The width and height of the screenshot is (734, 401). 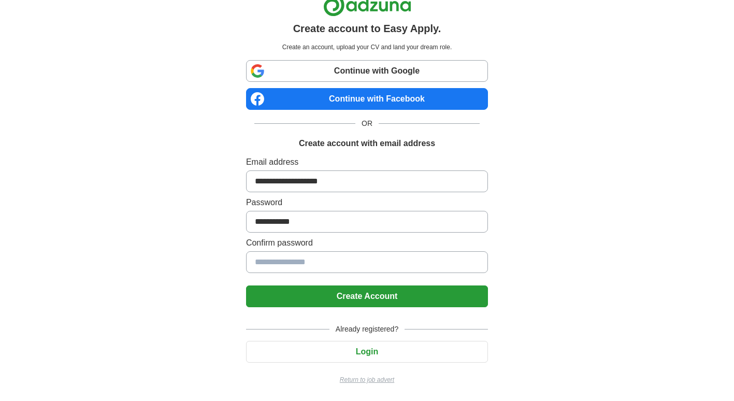 I want to click on p: Create an account, upload your CV and land your dream role., so click(x=367, y=47).